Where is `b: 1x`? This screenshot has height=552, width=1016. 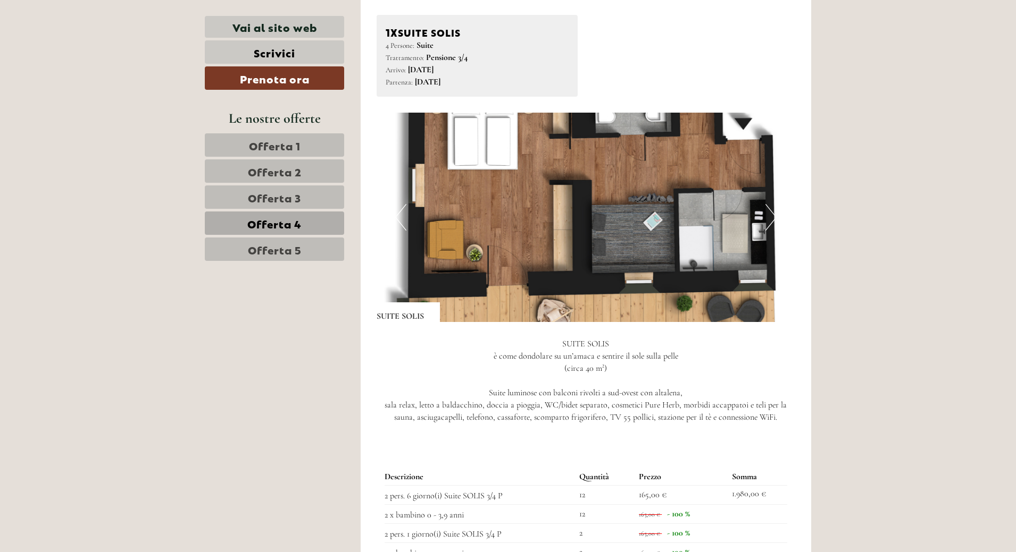
b: 1x is located at coordinates (391, 31).